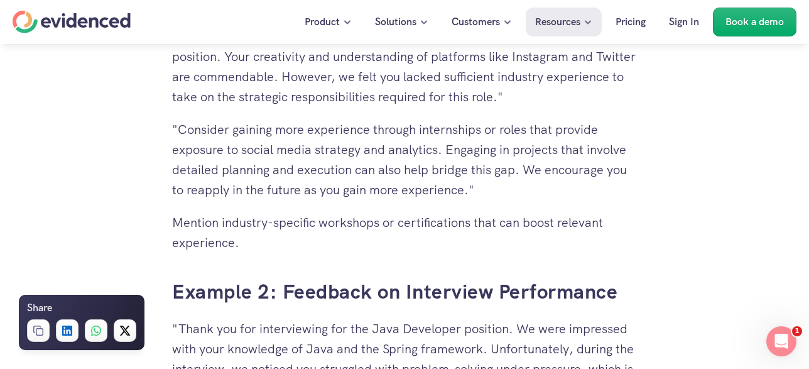  I want to click on h6: Share, so click(40, 308).